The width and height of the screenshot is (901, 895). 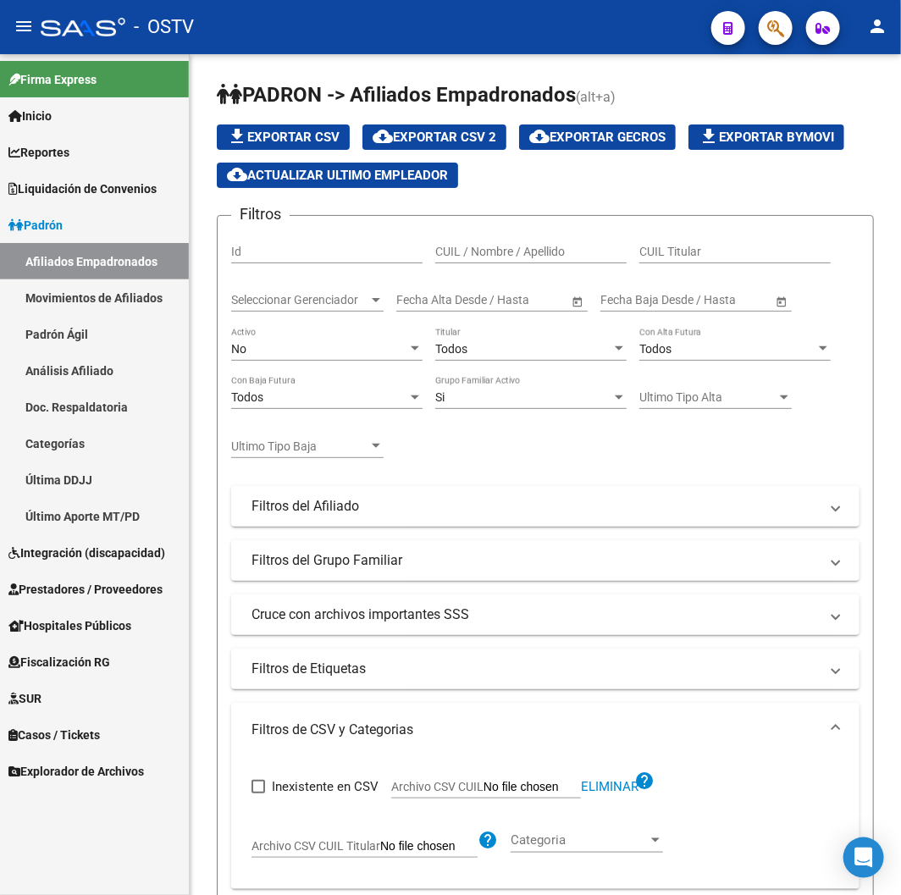 What do you see at coordinates (428, 847) in the screenshot?
I see `input: Archivo CSV CUIL Titular` at bounding box center [428, 847].